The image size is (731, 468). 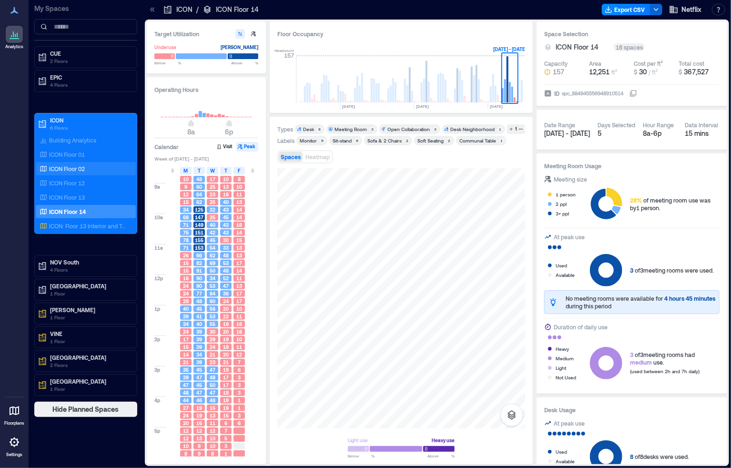 What do you see at coordinates (564, 72) in the screenshot?
I see `button: 157` at bounding box center [564, 72].